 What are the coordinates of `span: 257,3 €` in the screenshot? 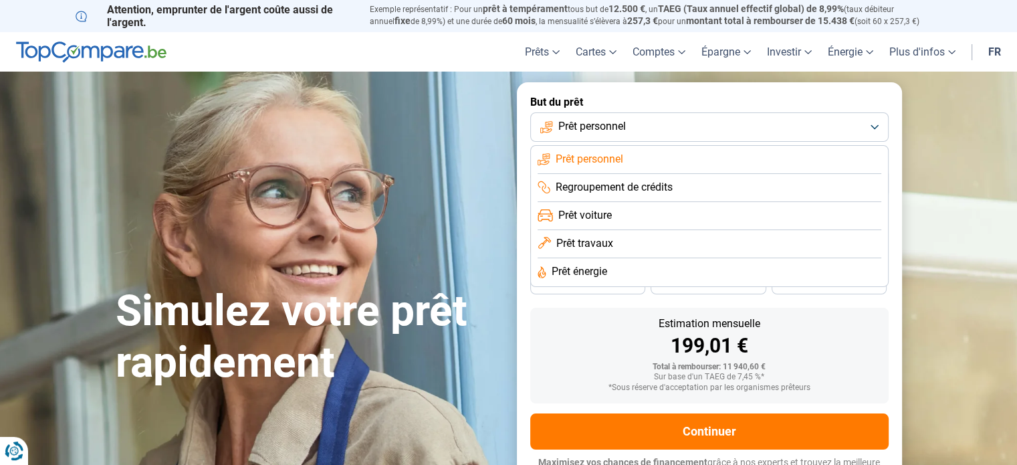 It's located at (643, 21).